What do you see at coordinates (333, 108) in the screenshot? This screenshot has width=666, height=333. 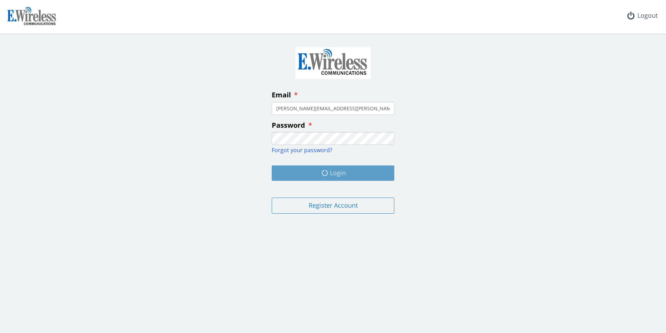 I see `input: enter your email address` at bounding box center [333, 108].